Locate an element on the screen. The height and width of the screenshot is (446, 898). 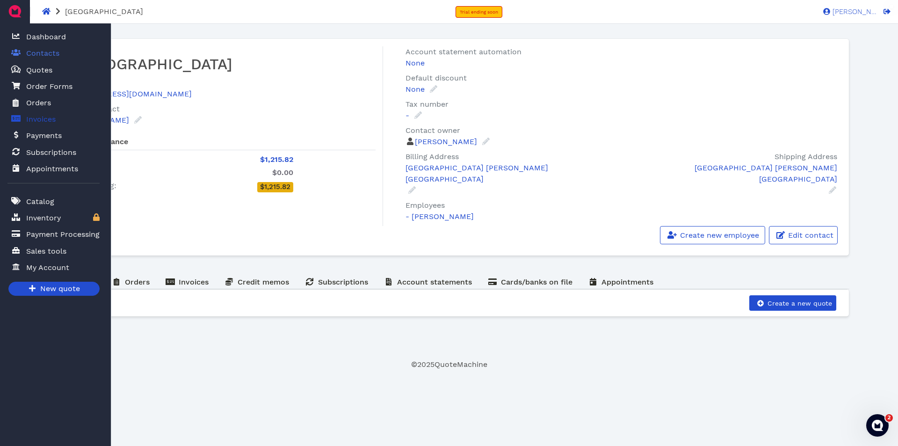
span: Sales tools is located at coordinates (46, 251).